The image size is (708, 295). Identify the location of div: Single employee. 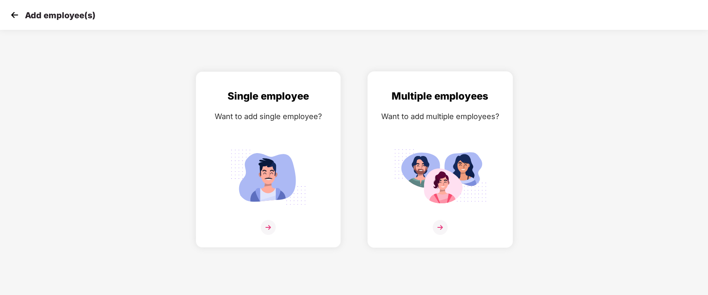
(268, 96).